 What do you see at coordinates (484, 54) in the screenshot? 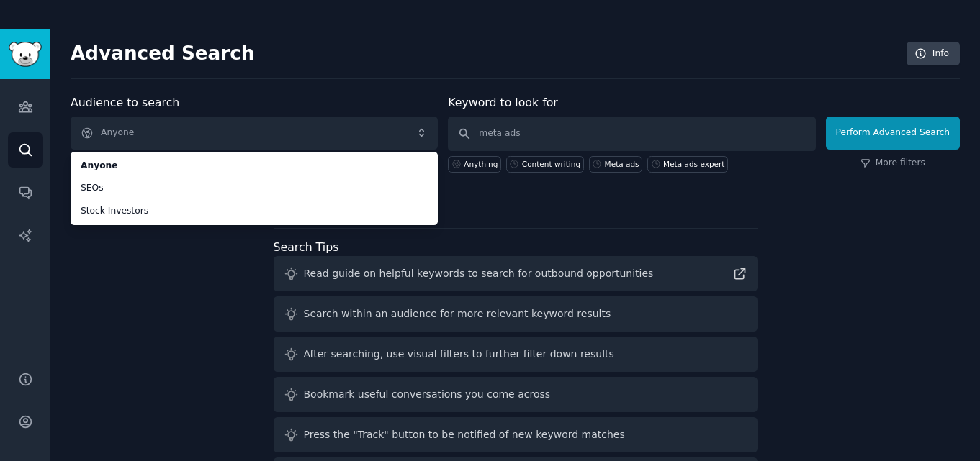
I see `h2: Advanced Search` at bounding box center [484, 54].